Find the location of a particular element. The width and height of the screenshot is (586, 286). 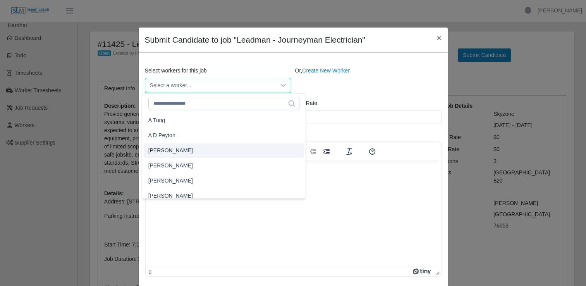

label: Select workers for this job is located at coordinates (176, 70).